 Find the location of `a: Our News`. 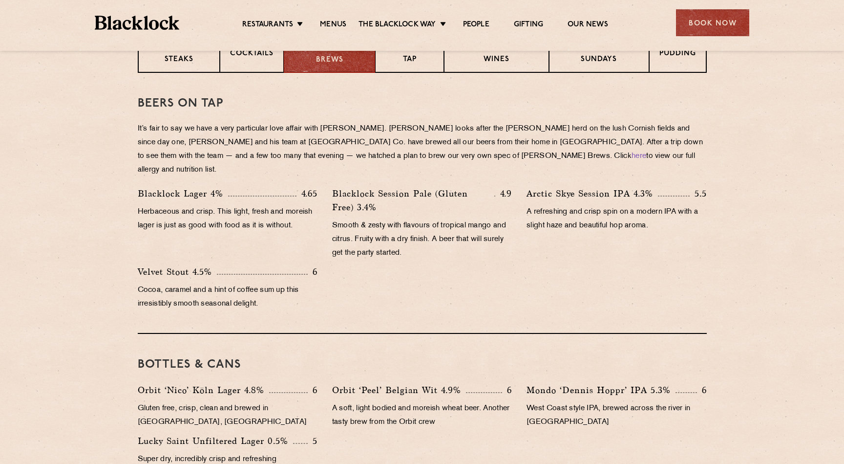

a: Our News is located at coordinates (588, 25).